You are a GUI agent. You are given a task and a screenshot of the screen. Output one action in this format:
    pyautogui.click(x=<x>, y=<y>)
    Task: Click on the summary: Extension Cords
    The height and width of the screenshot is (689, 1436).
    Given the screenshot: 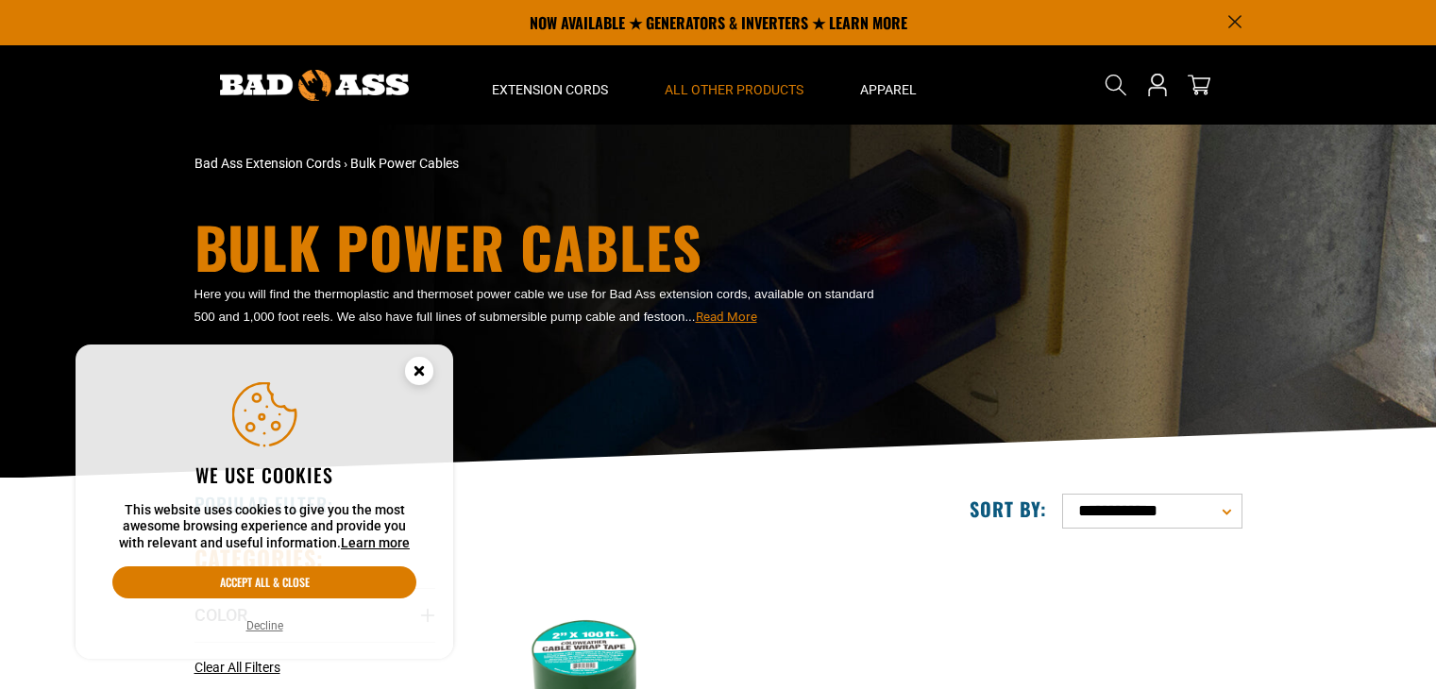 What is the action you would take?
    pyautogui.click(x=550, y=85)
    